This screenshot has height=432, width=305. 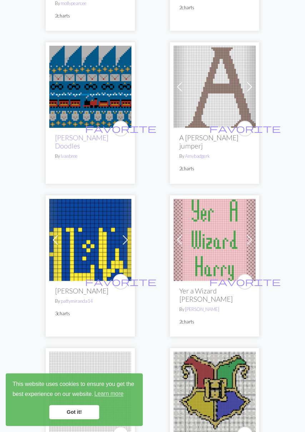 What do you see at coordinates (214, 240) in the screenshot?
I see `img: Yer a Wizard Harry` at bounding box center [214, 240].